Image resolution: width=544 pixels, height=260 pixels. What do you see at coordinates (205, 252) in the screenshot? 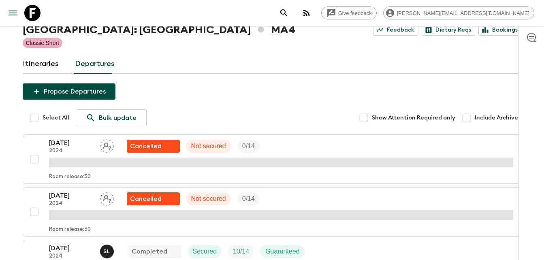
I see `div: Secured` at bounding box center [205, 252].